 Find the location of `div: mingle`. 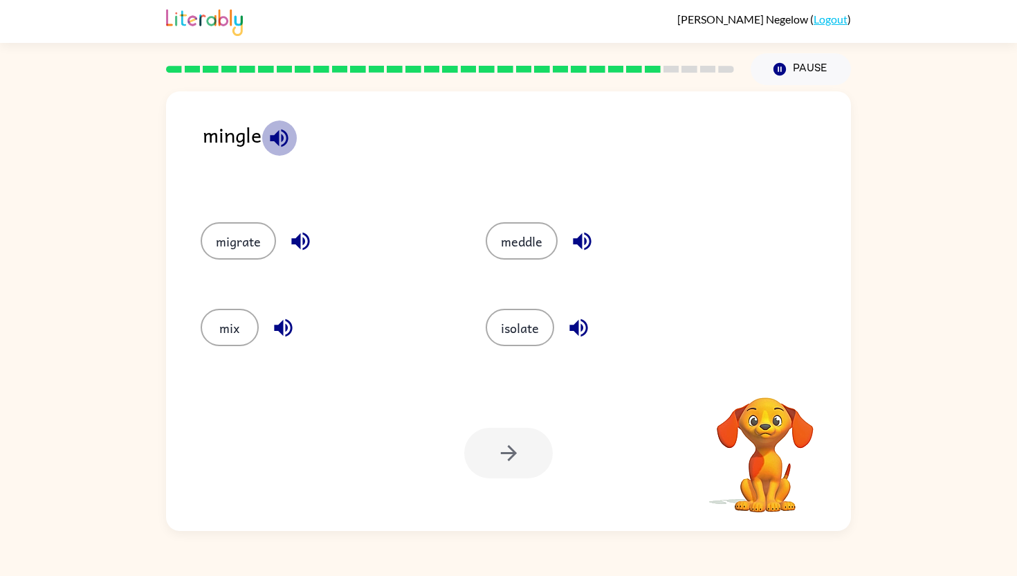

div: mingle is located at coordinates (527, 156).